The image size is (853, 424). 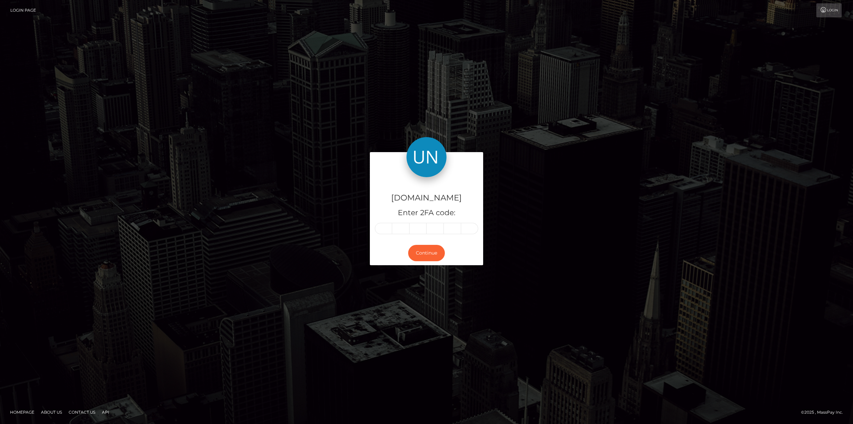 I want to click on a: Homepage, so click(x=22, y=412).